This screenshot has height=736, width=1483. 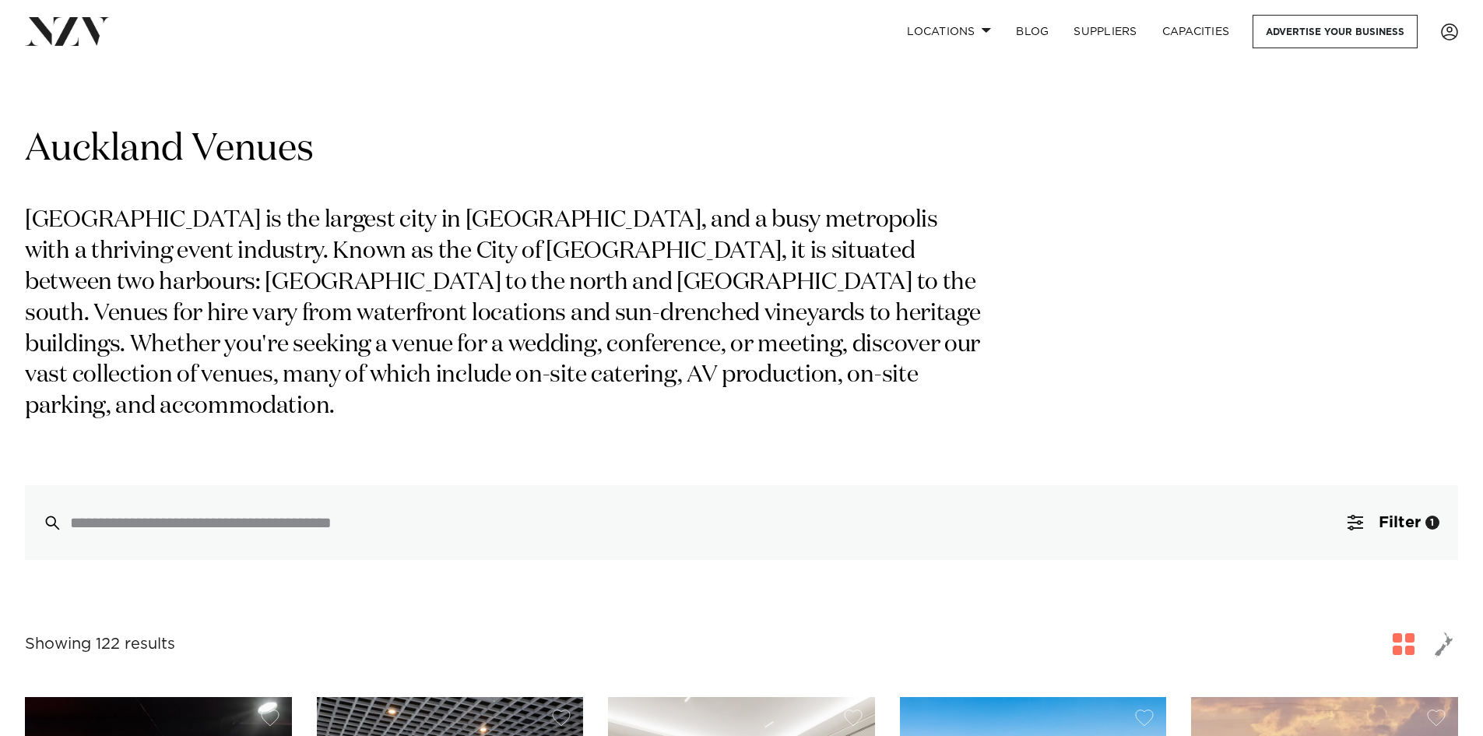 I want to click on a: Advertise your business, so click(x=1335, y=31).